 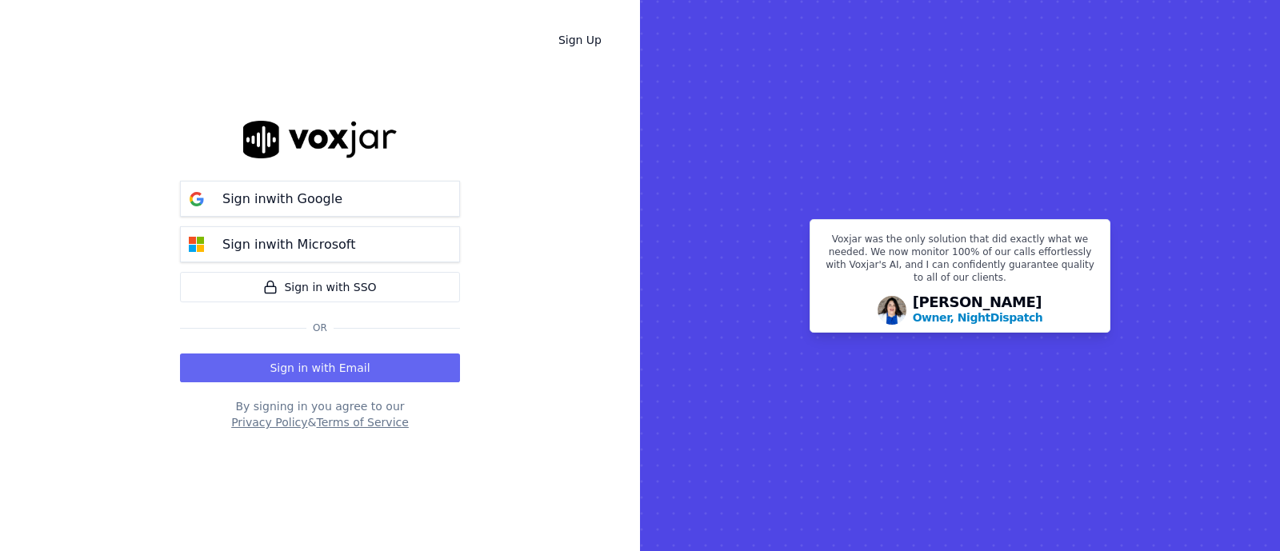 What do you see at coordinates (320, 414) in the screenshot?
I see `div: By signing in you agree to our &` at bounding box center [320, 414].